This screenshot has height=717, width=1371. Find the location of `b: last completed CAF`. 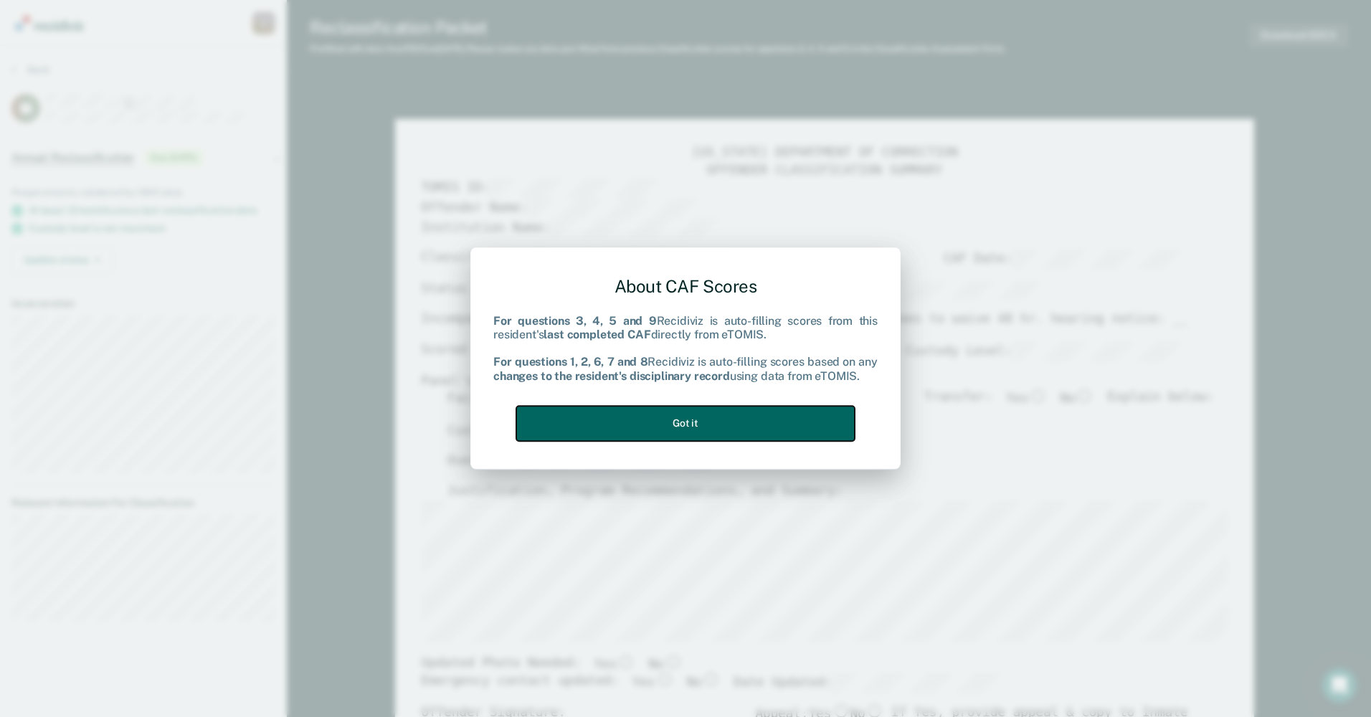

b: last completed CAF is located at coordinates (597, 334).